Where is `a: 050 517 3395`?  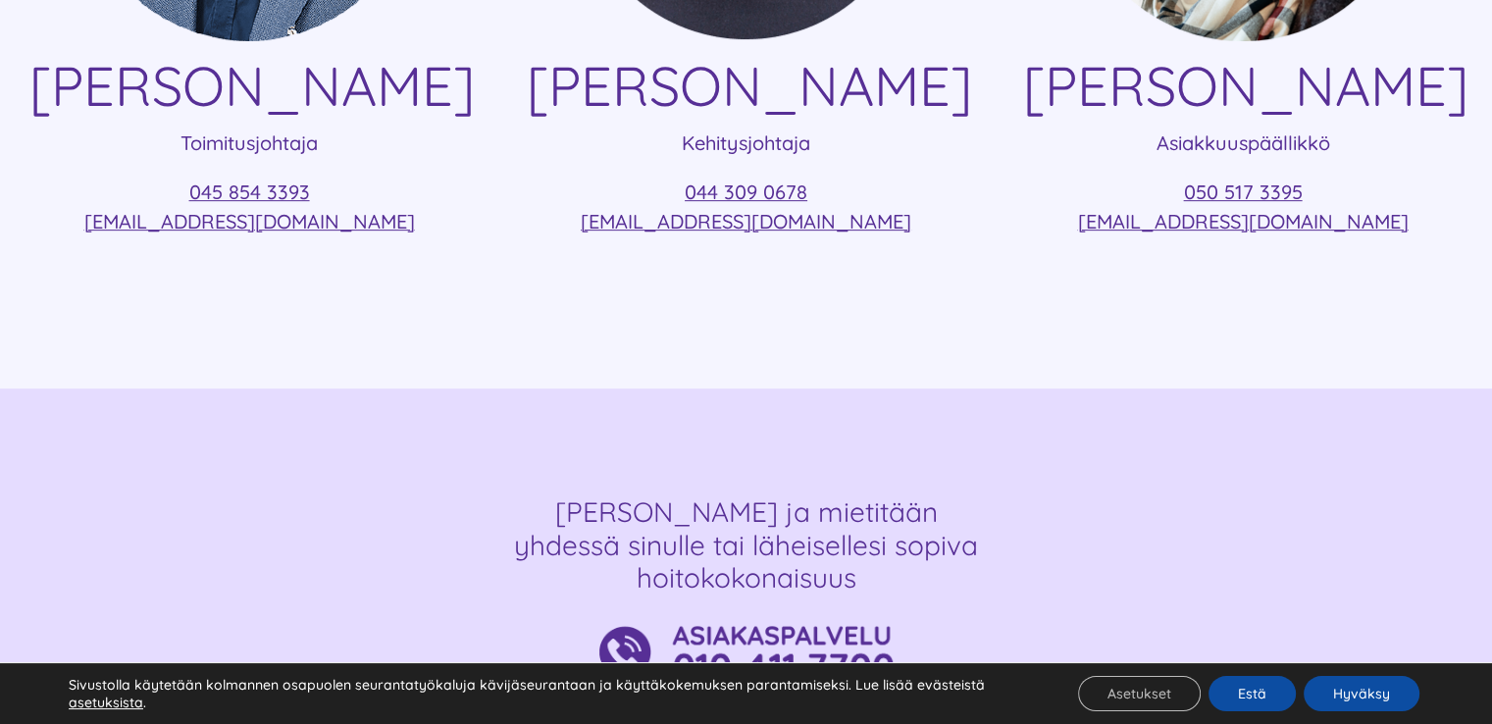 a: 050 517 3395 is located at coordinates (1242, 191).